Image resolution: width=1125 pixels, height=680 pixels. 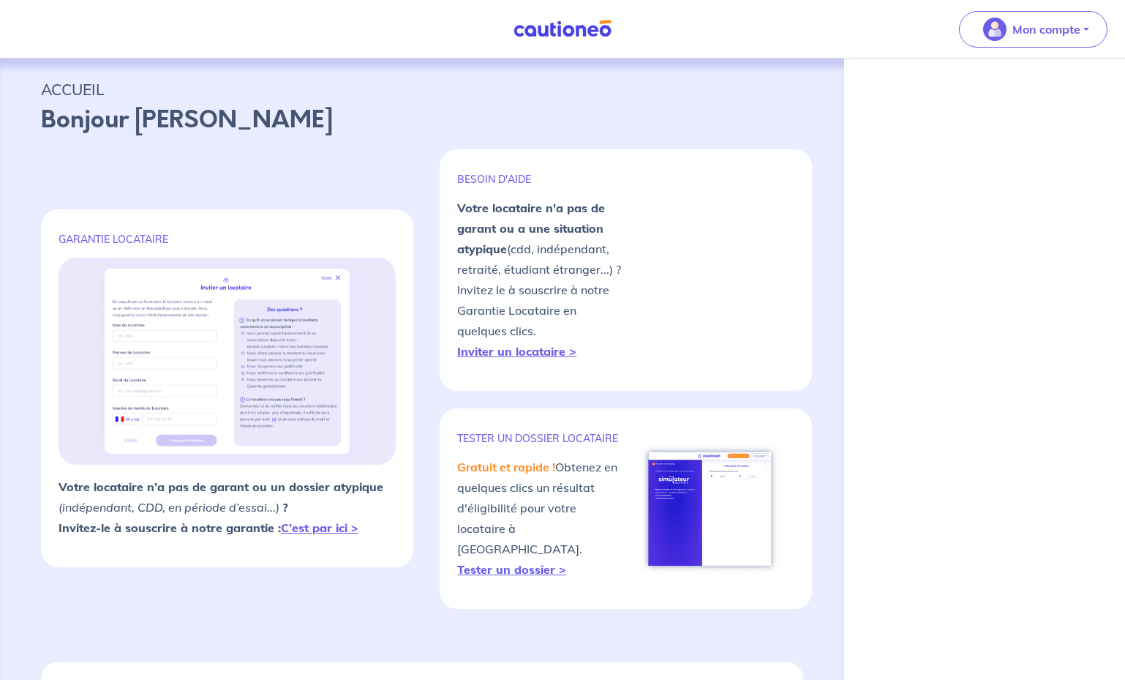 I want to click on img: simulateur.png, so click(x=710, y=508).